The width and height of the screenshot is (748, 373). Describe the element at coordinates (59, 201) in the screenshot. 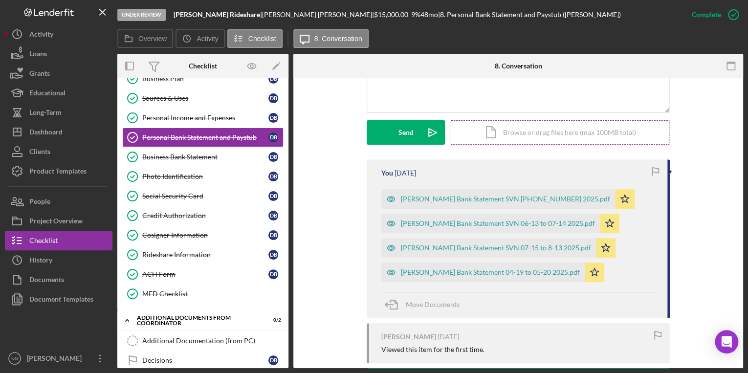

I see `button: People` at that location.